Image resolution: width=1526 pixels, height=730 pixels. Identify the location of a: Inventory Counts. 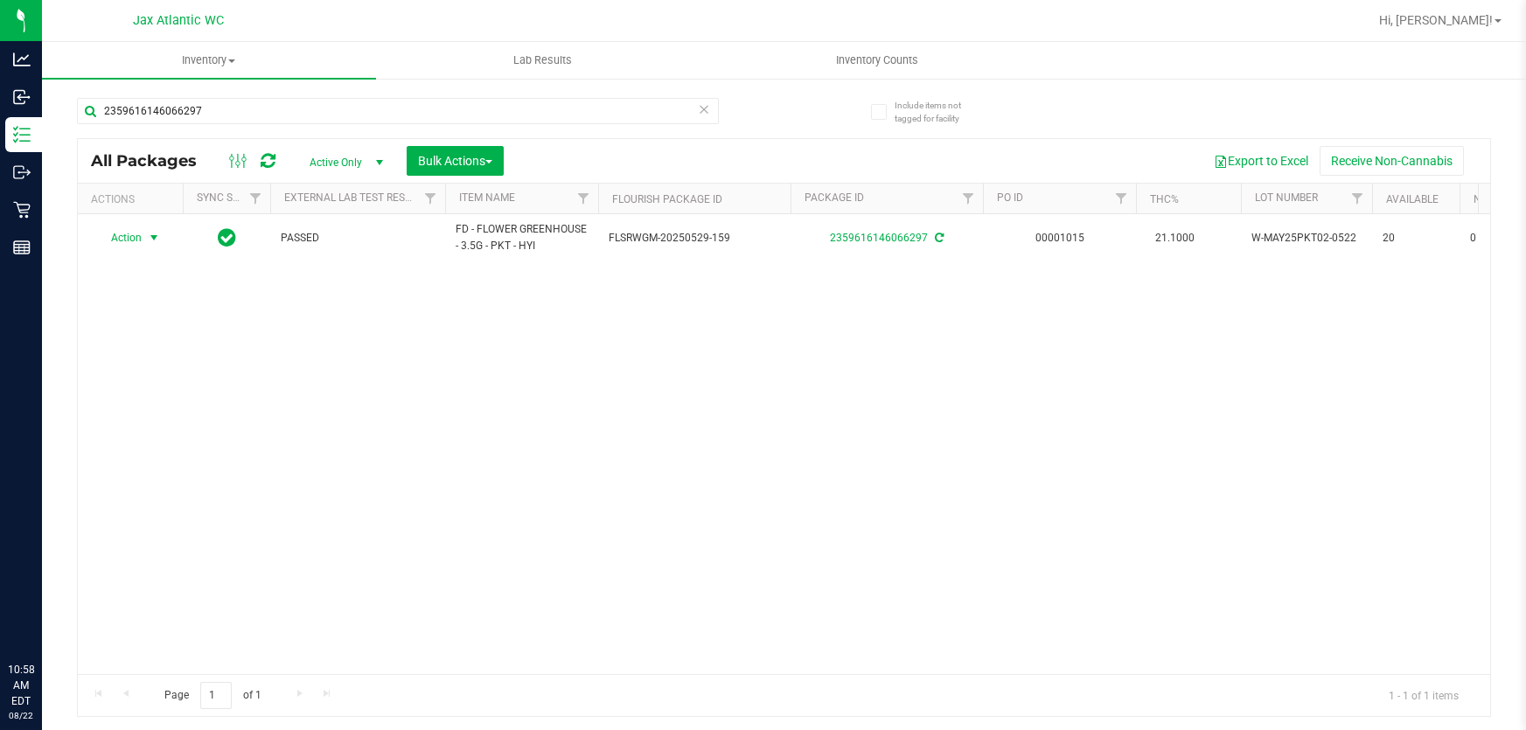
(877, 60).